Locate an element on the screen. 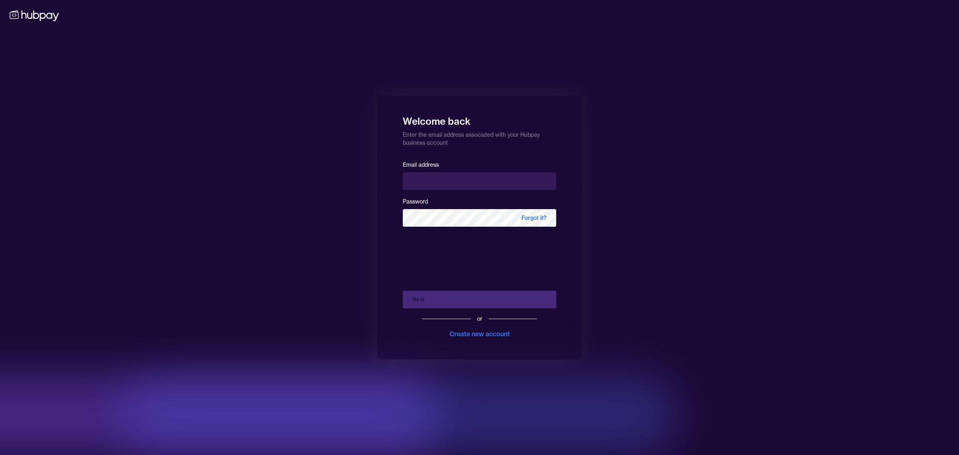 The height and width of the screenshot is (455, 959). span: Forgot it? is located at coordinates (534, 218).